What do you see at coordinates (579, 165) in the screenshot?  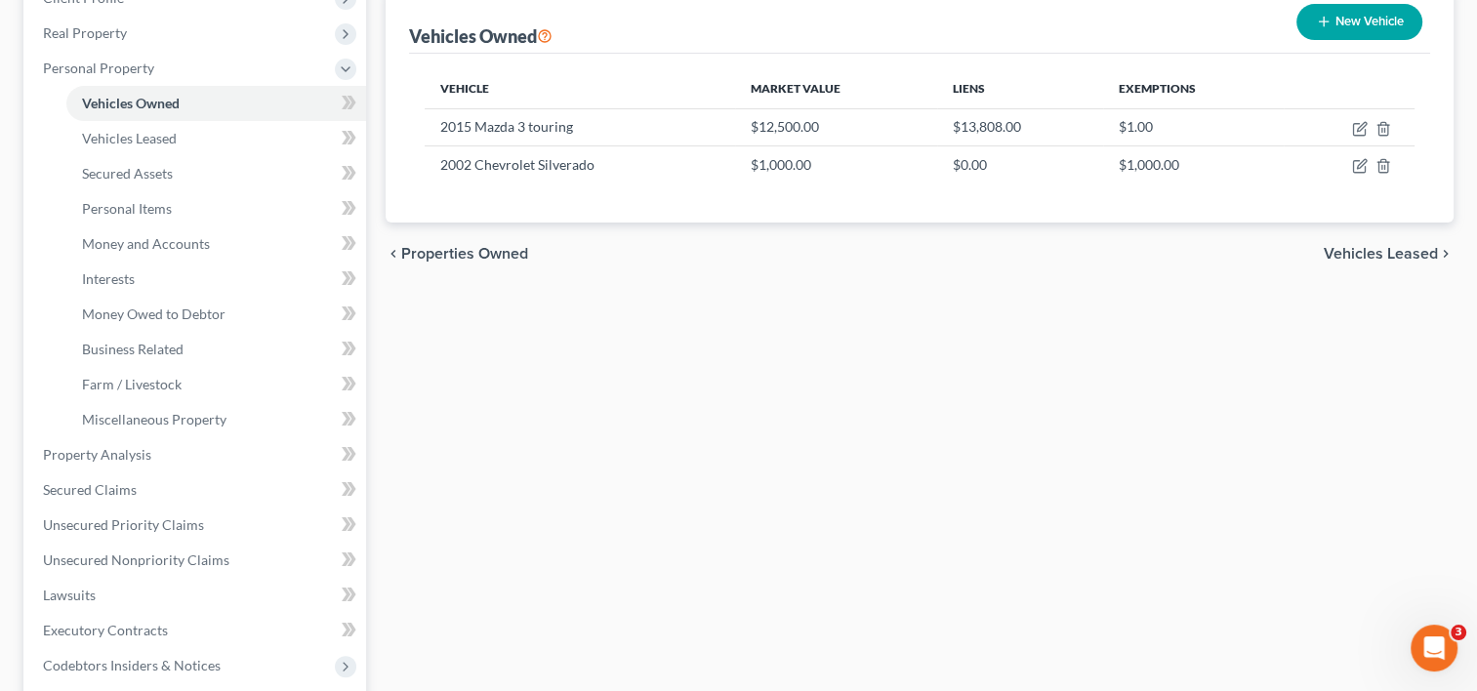 I see `td: 2002 Chevrolet Silverado` at bounding box center [579, 165].